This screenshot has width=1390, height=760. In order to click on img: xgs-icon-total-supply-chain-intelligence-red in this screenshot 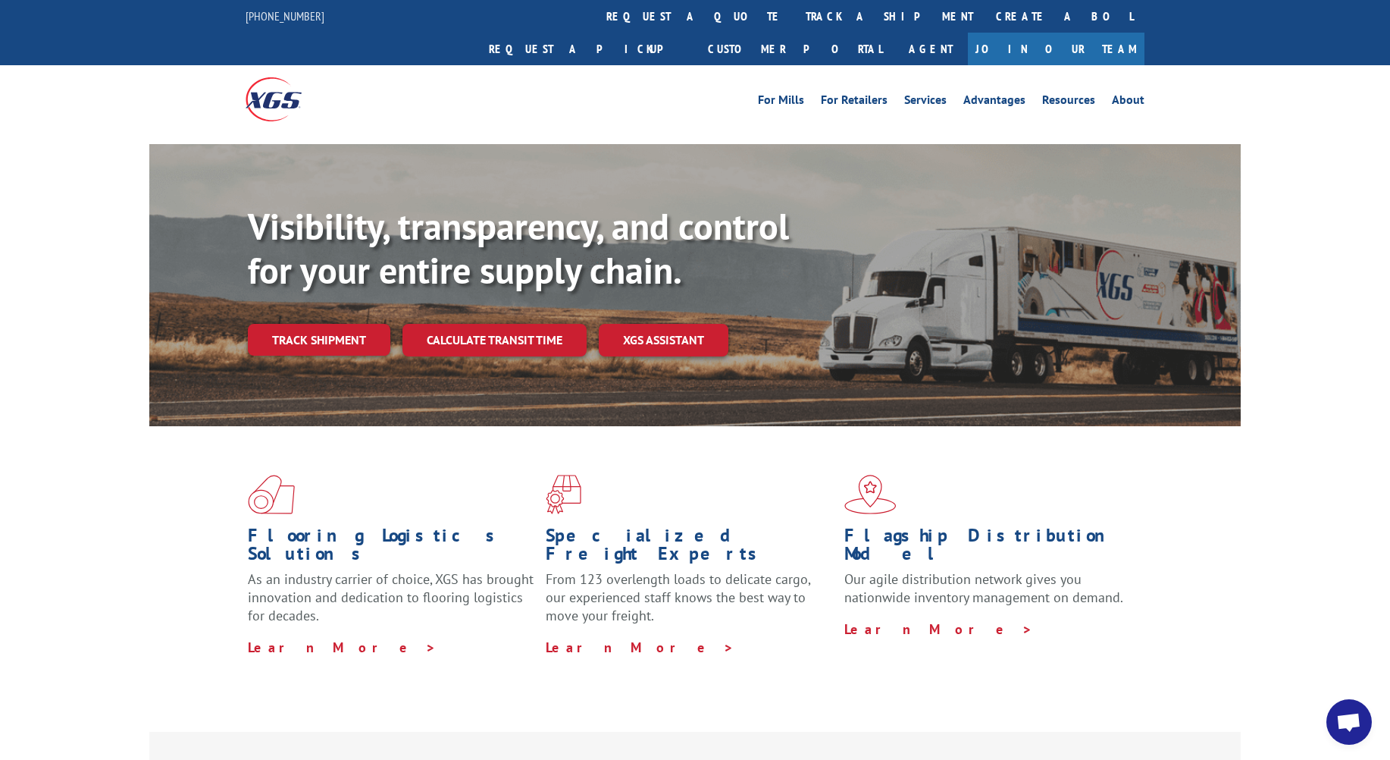, I will do `click(271, 494)`.